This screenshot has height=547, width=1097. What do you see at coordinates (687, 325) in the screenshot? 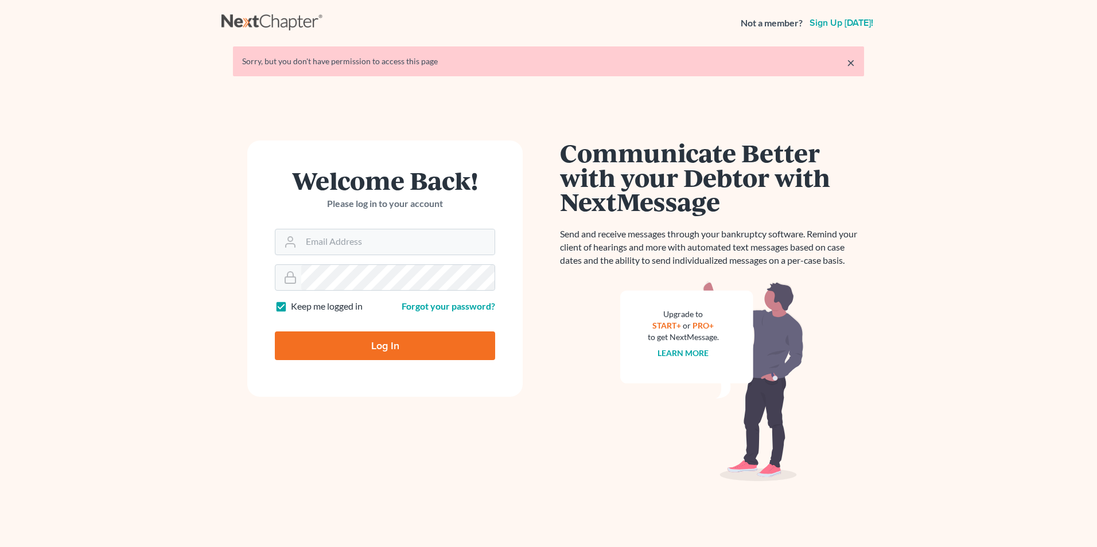
I see `span: or` at bounding box center [687, 325].